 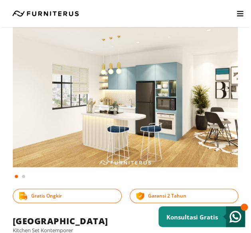 I want to click on span: Garansi 2 Tahun, so click(x=167, y=195).